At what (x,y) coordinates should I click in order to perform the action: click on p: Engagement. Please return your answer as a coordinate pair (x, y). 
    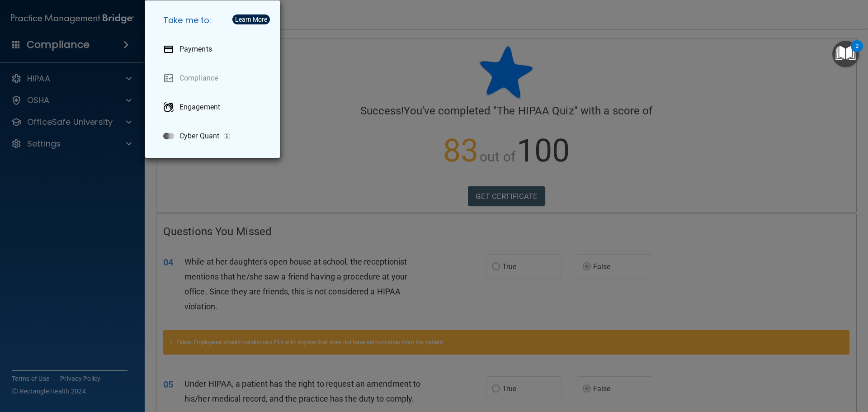
    Looking at the image, I should click on (200, 107).